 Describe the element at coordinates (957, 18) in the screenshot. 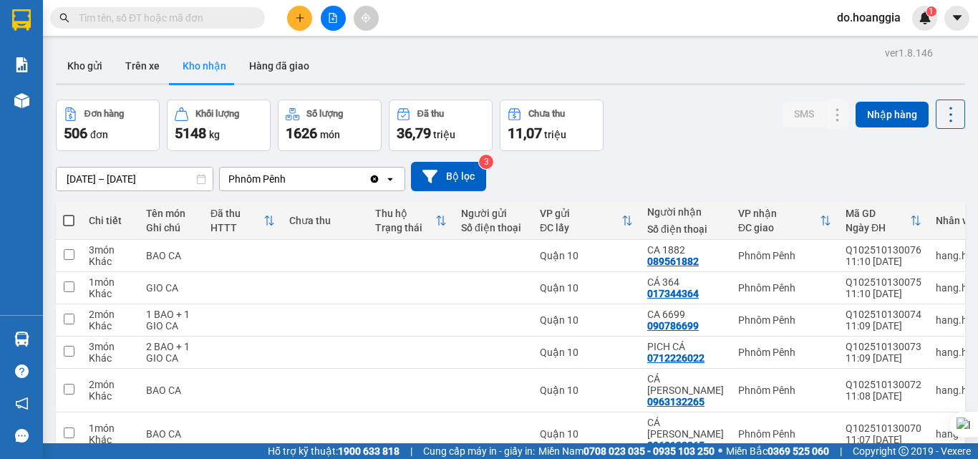

I see `button: caret-down` at that location.